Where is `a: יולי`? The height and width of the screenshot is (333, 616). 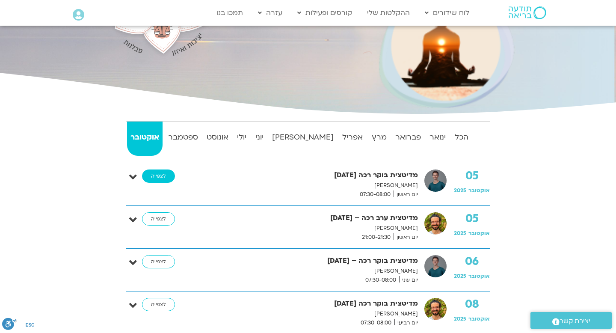
a: יולי is located at coordinates (242, 139).